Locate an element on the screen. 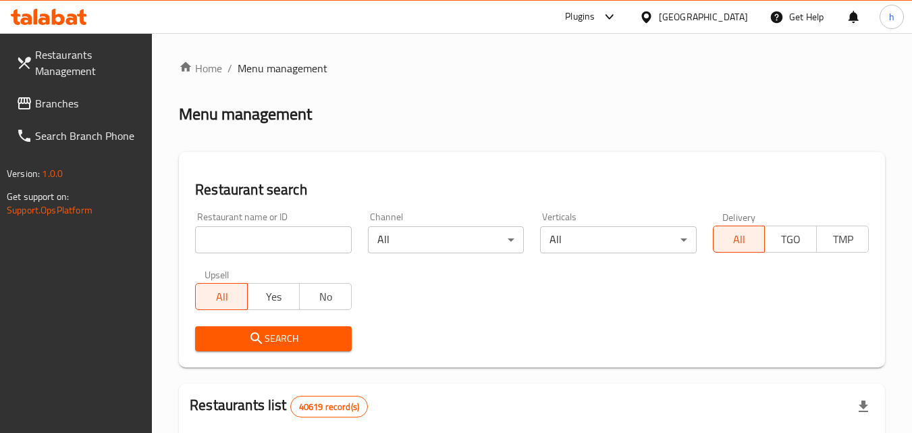 The width and height of the screenshot is (912, 433). input: Search for restaurant name or ID.. is located at coordinates (273, 240).